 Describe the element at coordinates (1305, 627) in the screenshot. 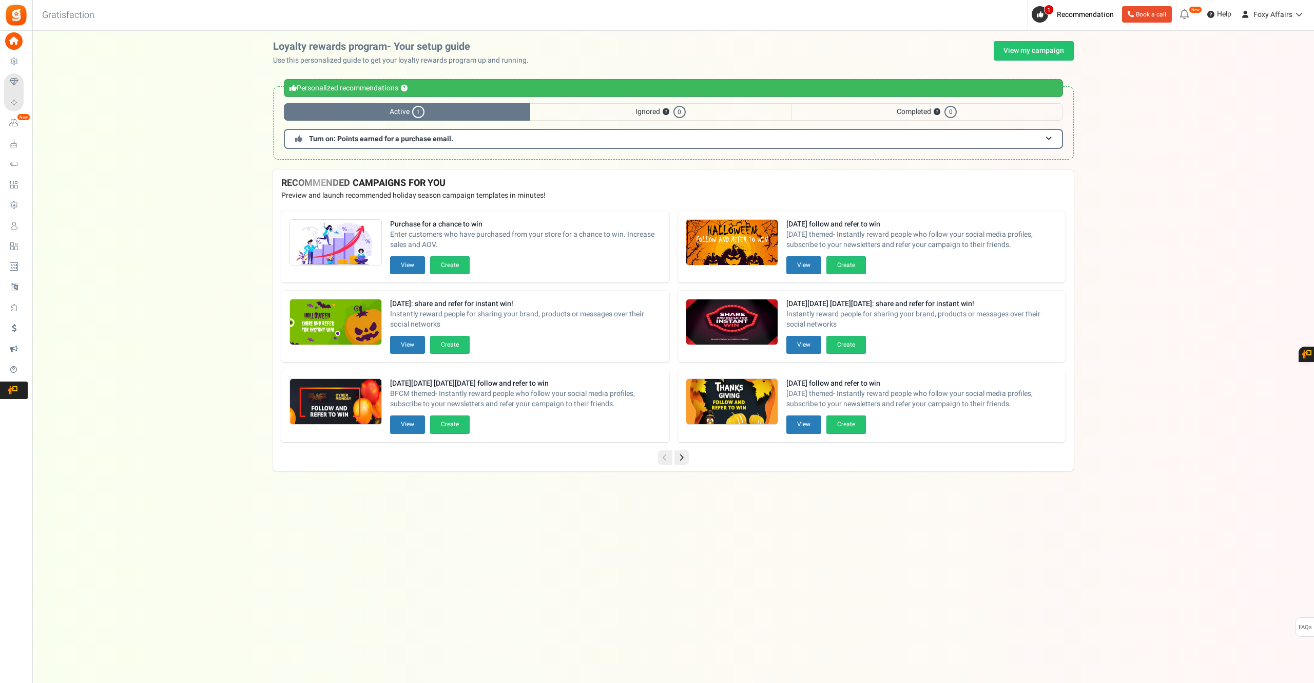

I see `span: FAQs` at that location.